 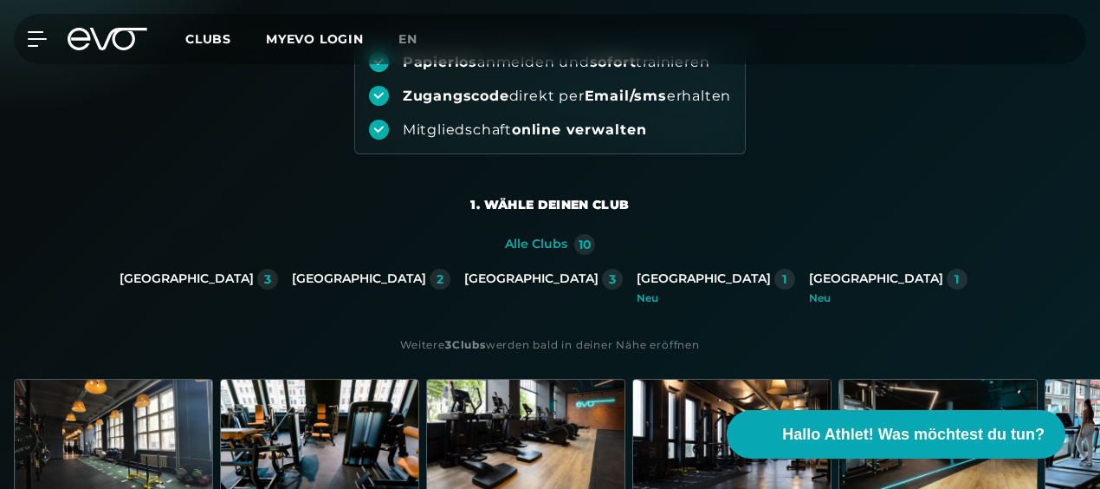 I want to click on span: Clubs, so click(x=208, y=39).